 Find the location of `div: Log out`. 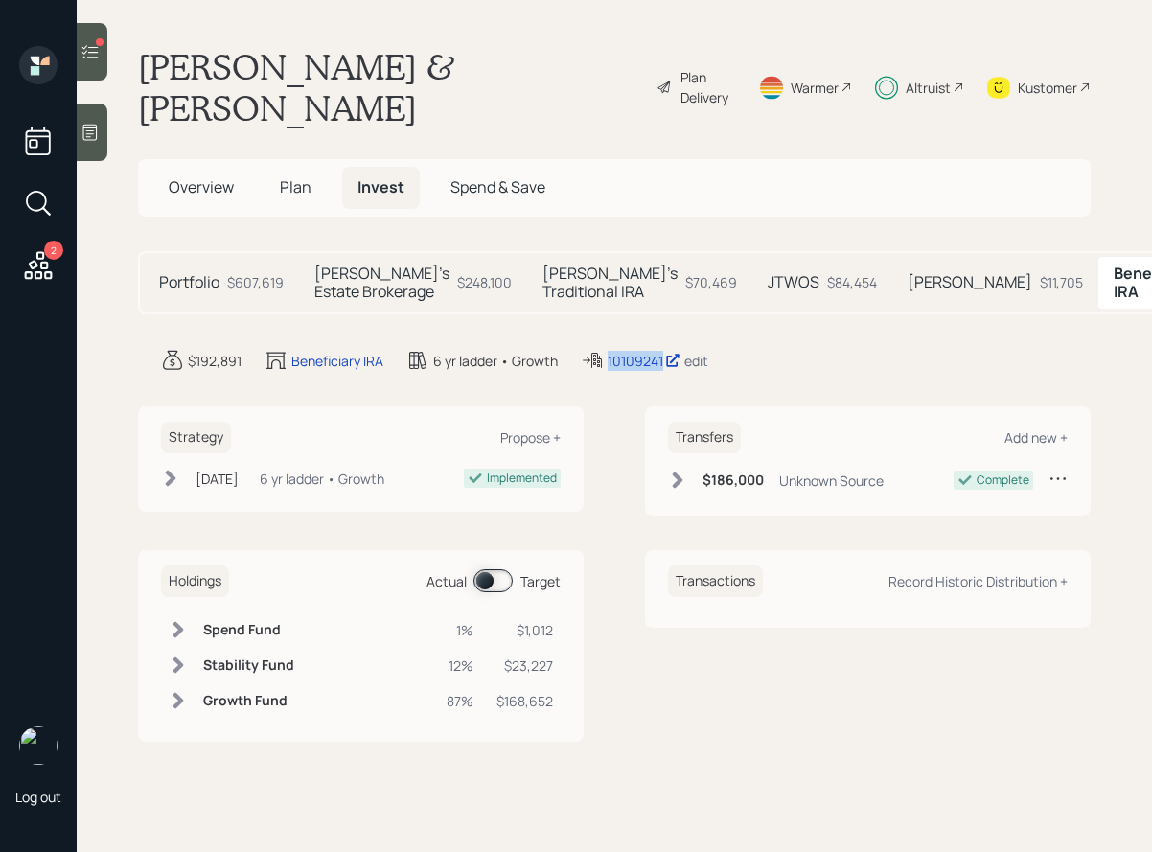

div: Log out is located at coordinates (38, 797).